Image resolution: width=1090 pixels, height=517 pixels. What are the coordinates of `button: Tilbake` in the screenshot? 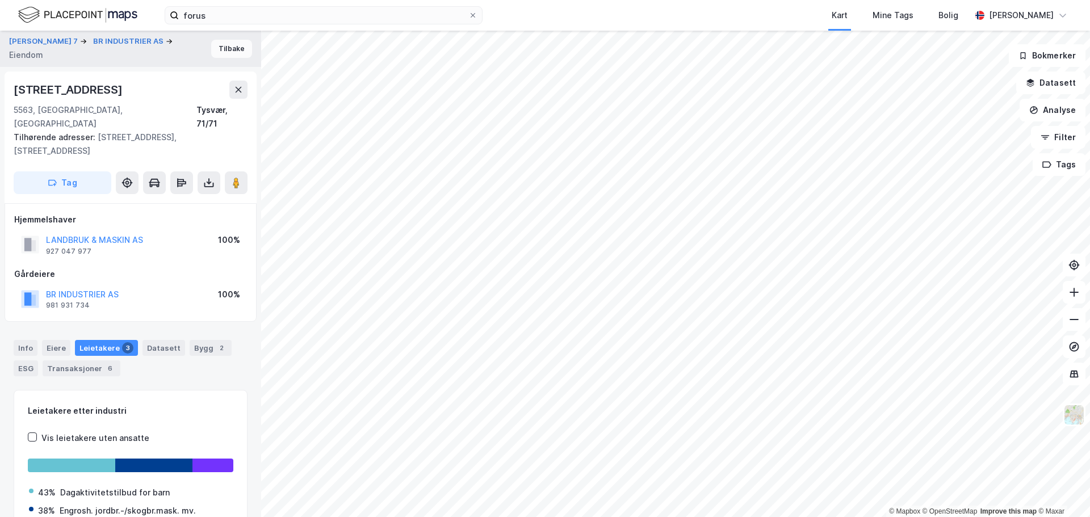 It's located at (232, 49).